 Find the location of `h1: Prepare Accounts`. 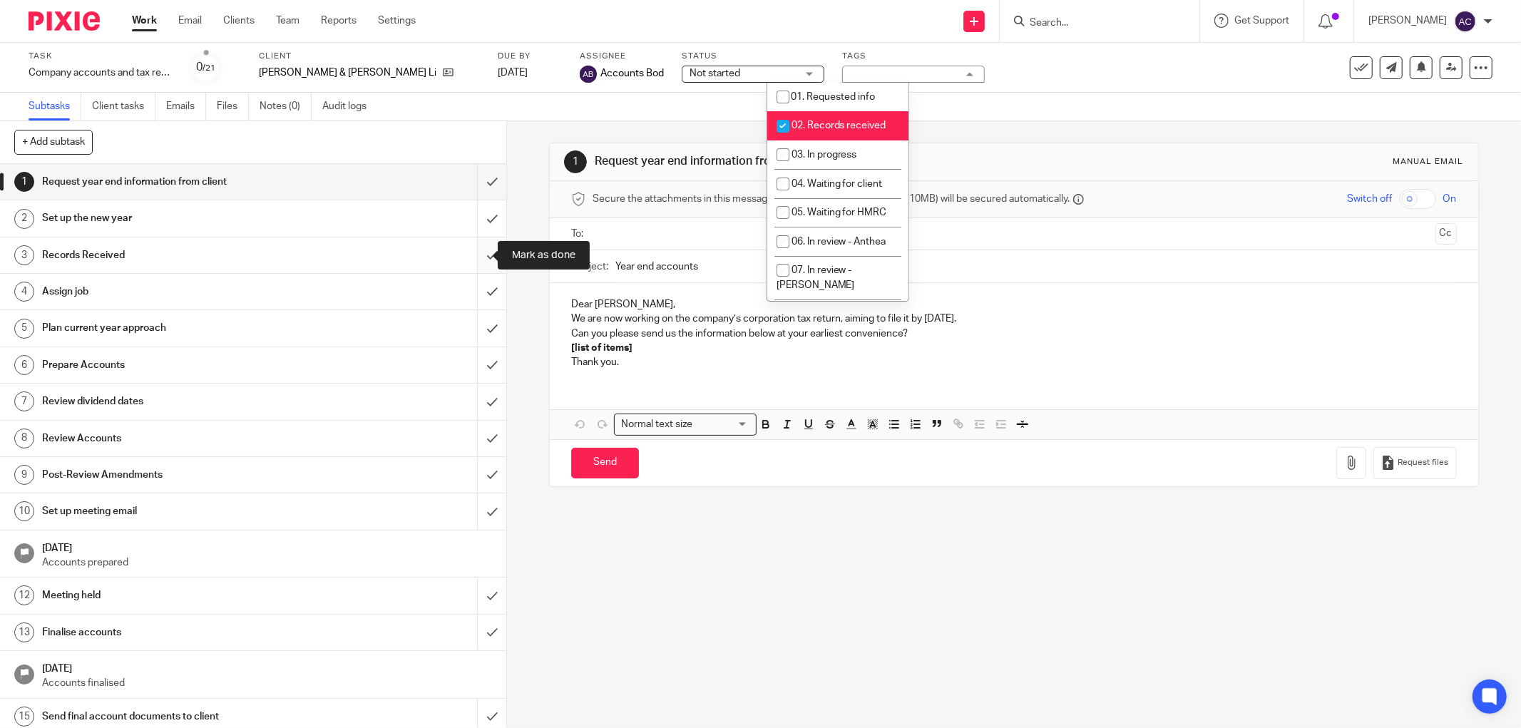

h1: Prepare Accounts is located at coordinates (183, 365).